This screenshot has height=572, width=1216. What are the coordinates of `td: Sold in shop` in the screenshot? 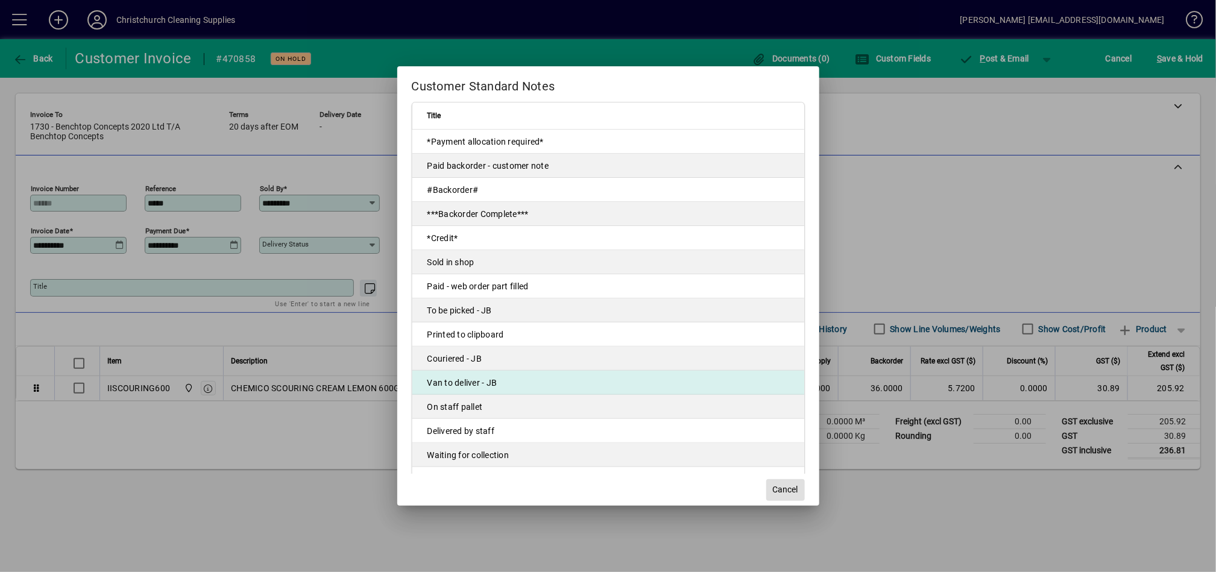 It's located at (608, 262).